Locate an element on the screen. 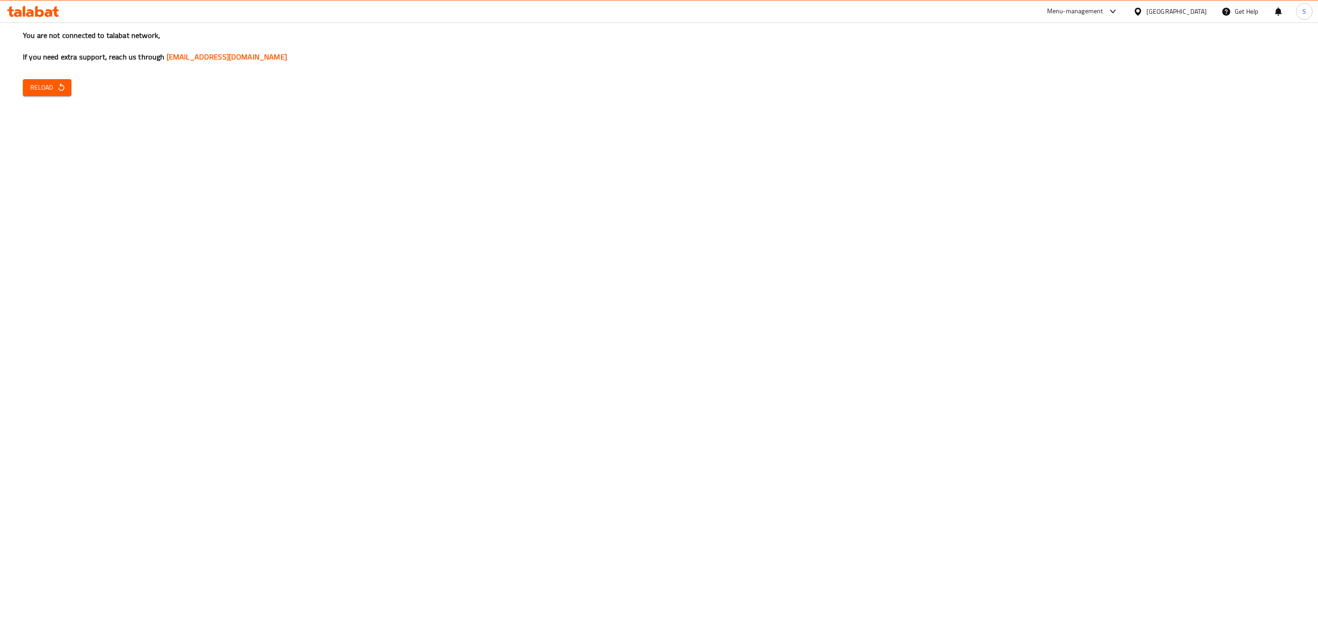 This screenshot has width=1318, height=625. div: Menu-management is located at coordinates (1075, 11).